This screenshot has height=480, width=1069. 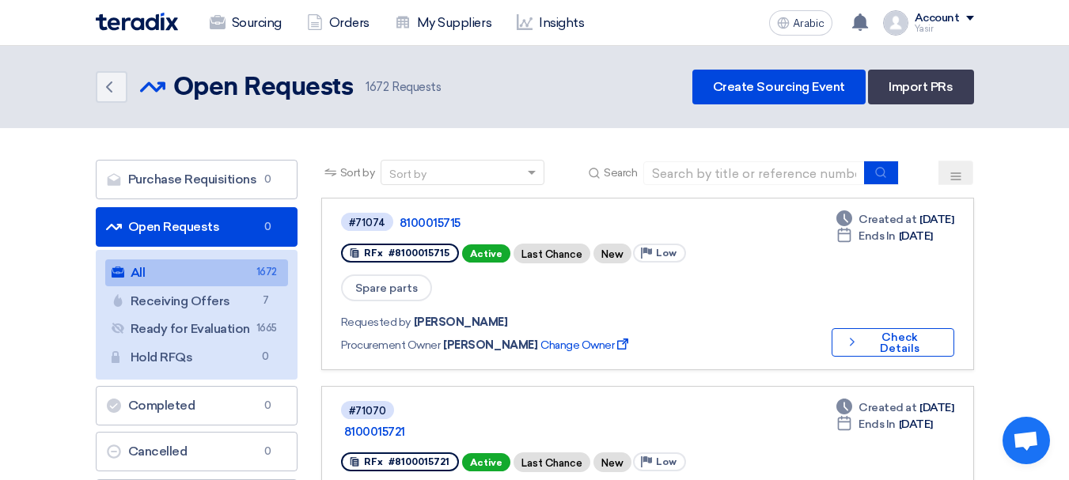 I want to click on a: Orders, so click(x=338, y=23).